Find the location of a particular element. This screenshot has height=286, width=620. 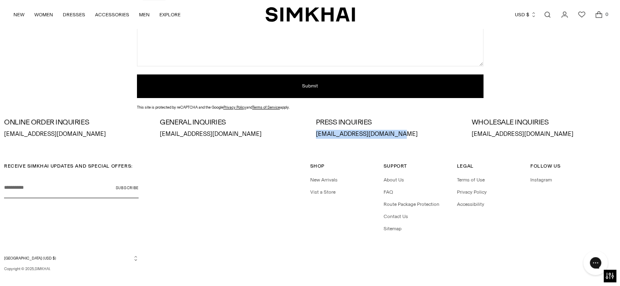

a: About Us is located at coordinates (394, 180).